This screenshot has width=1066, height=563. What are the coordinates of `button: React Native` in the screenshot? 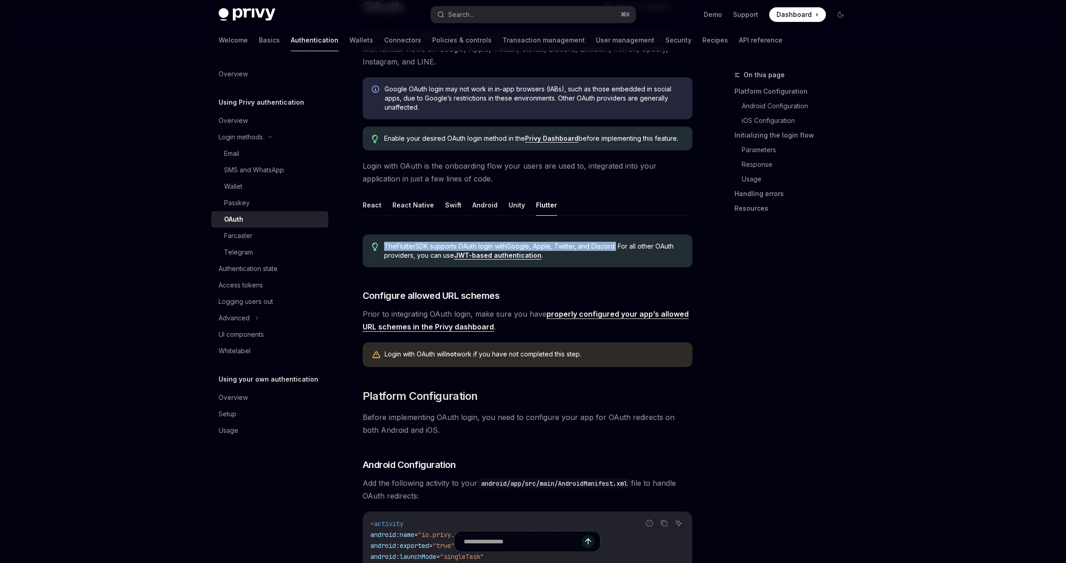 It's located at (413, 205).